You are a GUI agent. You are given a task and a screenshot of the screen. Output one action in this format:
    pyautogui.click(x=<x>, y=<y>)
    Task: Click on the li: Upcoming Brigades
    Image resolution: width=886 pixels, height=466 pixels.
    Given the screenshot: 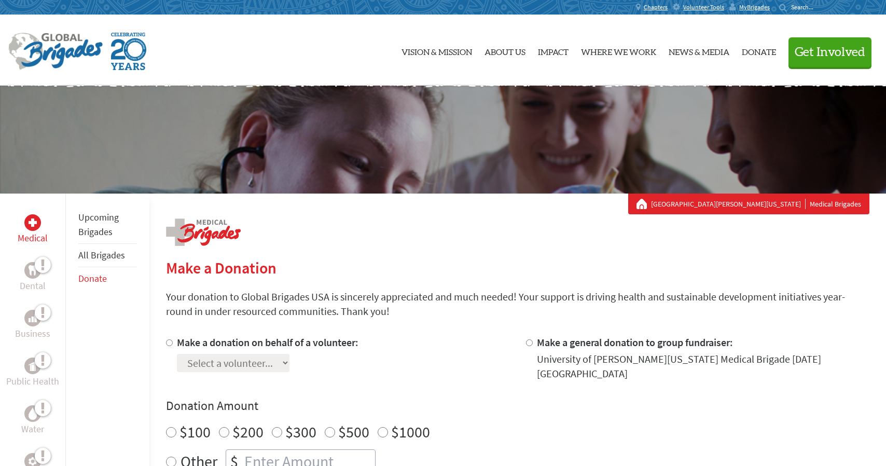 What is the action you would take?
    pyautogui.click(x=107, y=225)
    